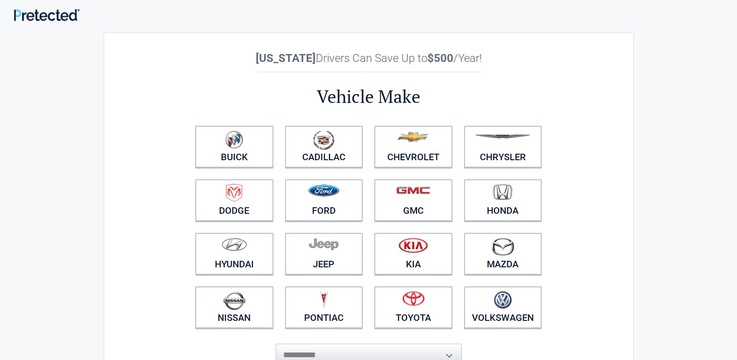  Describe the element at coordinates (324, 140) in the screenshot. I see `img: cadillac` at that location.